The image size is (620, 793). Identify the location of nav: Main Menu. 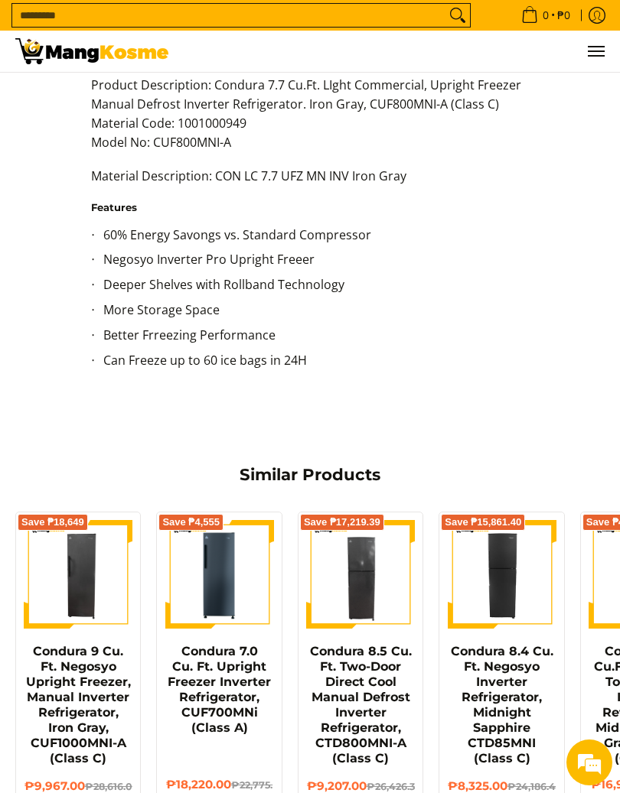
(394, 51).